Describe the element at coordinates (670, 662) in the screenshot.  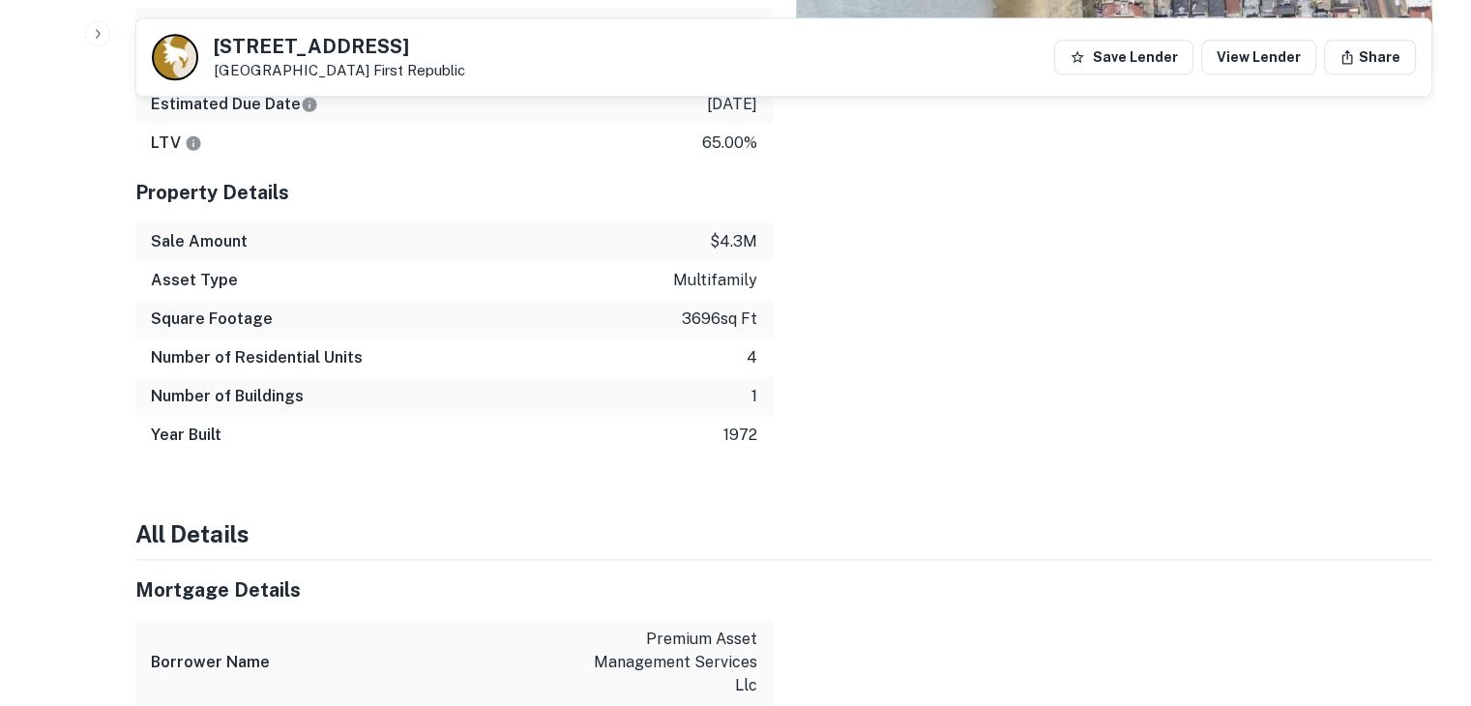
I see `p: premium asset management services llc` at that location.